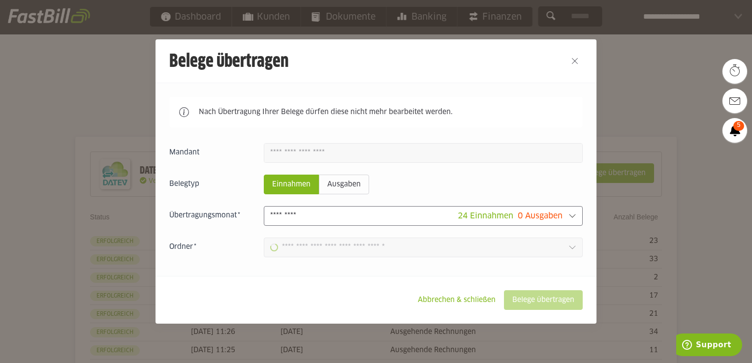 The width and height of the screenshot is (752, 363). Describe the element at coordinates (739, 126) in the screenshot. I see `span: 5` at that location.